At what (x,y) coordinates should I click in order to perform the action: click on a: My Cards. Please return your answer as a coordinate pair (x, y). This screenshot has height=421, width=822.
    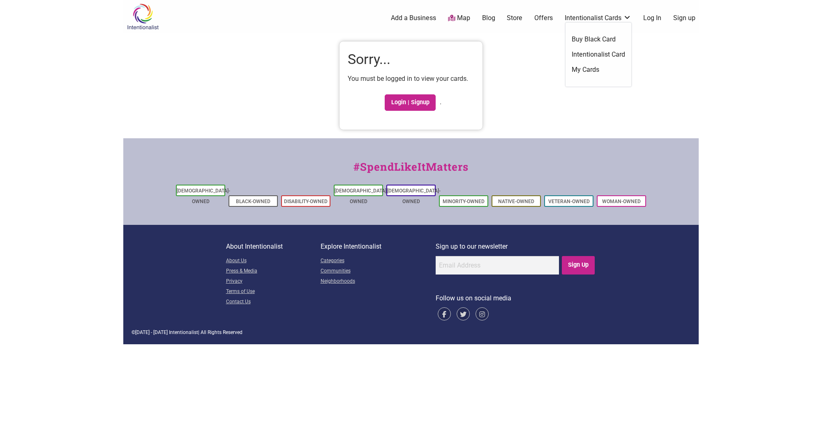
    Looking at the image, I should click on (598, 70).